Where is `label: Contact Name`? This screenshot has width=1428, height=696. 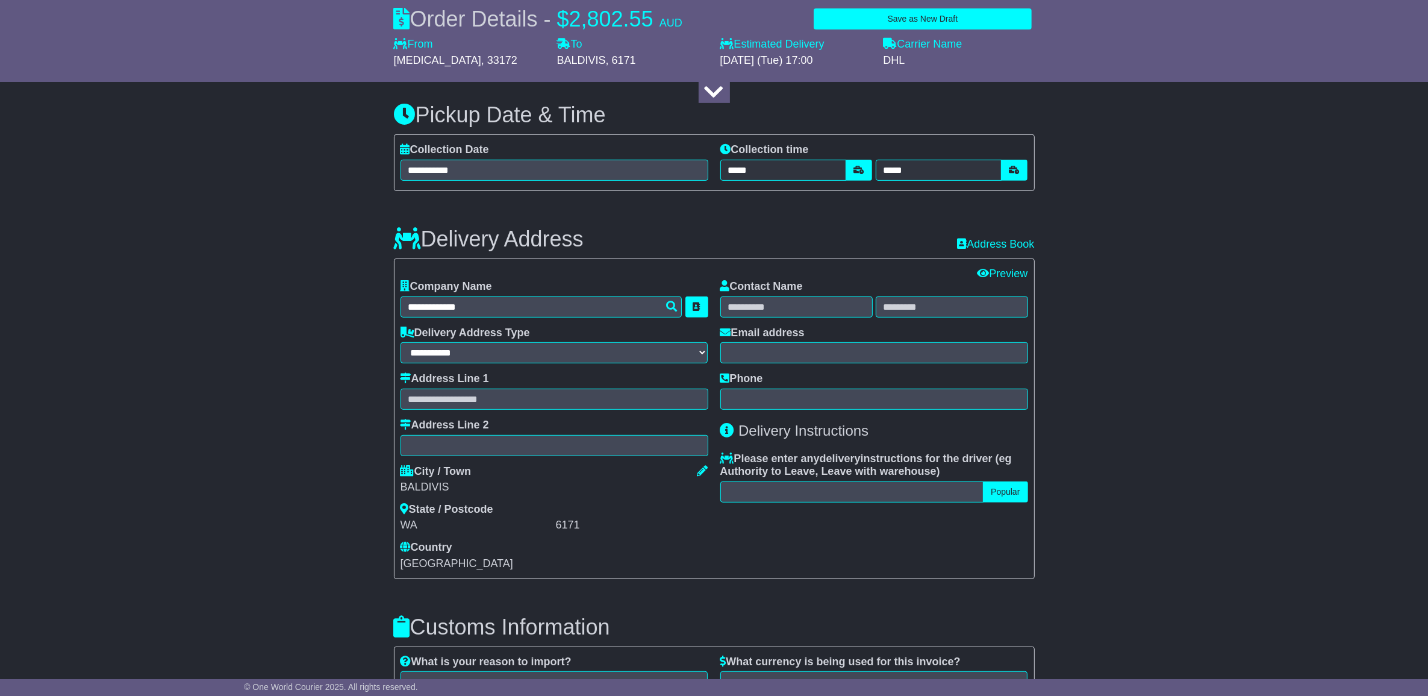 label: Contact Name is located at coordinates (761, 287).